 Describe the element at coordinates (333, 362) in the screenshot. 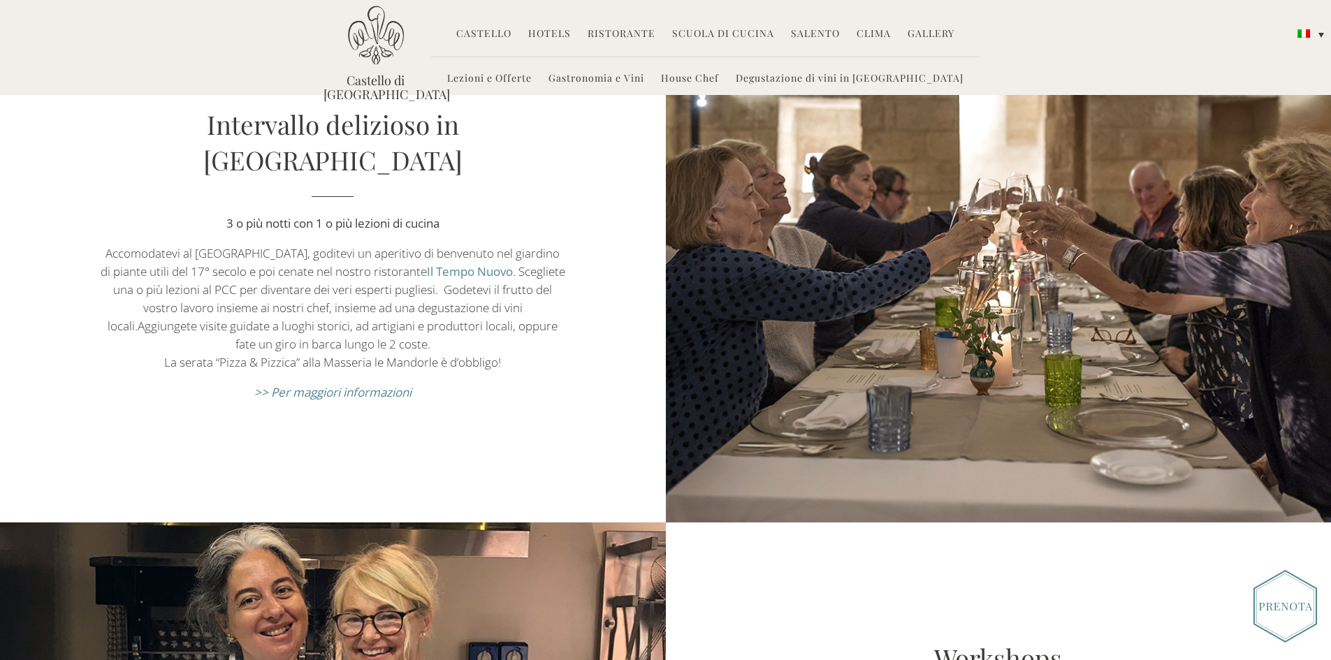

I see `span: La serata “Pizza & Pizzica” alla Masseria le Mandorle è d’obbligo!` at that location.